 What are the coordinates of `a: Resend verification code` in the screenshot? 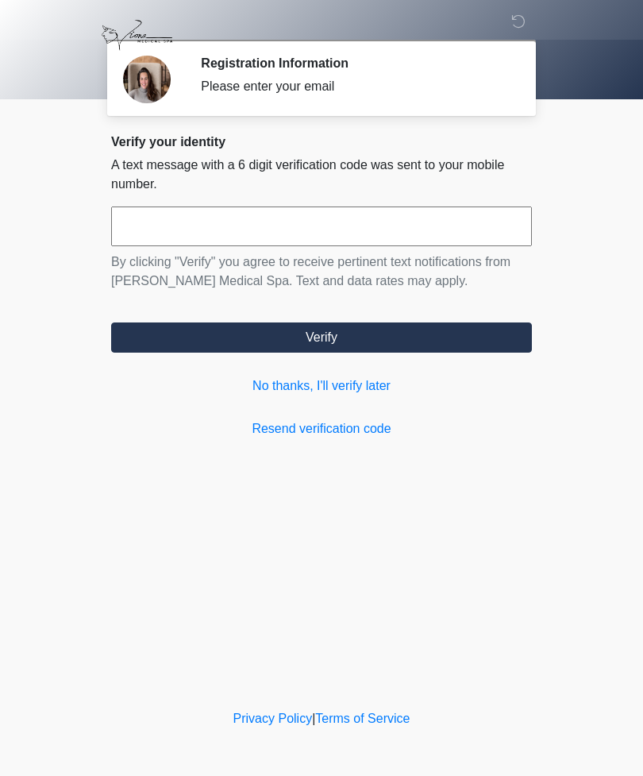 It's located at (322, 429).